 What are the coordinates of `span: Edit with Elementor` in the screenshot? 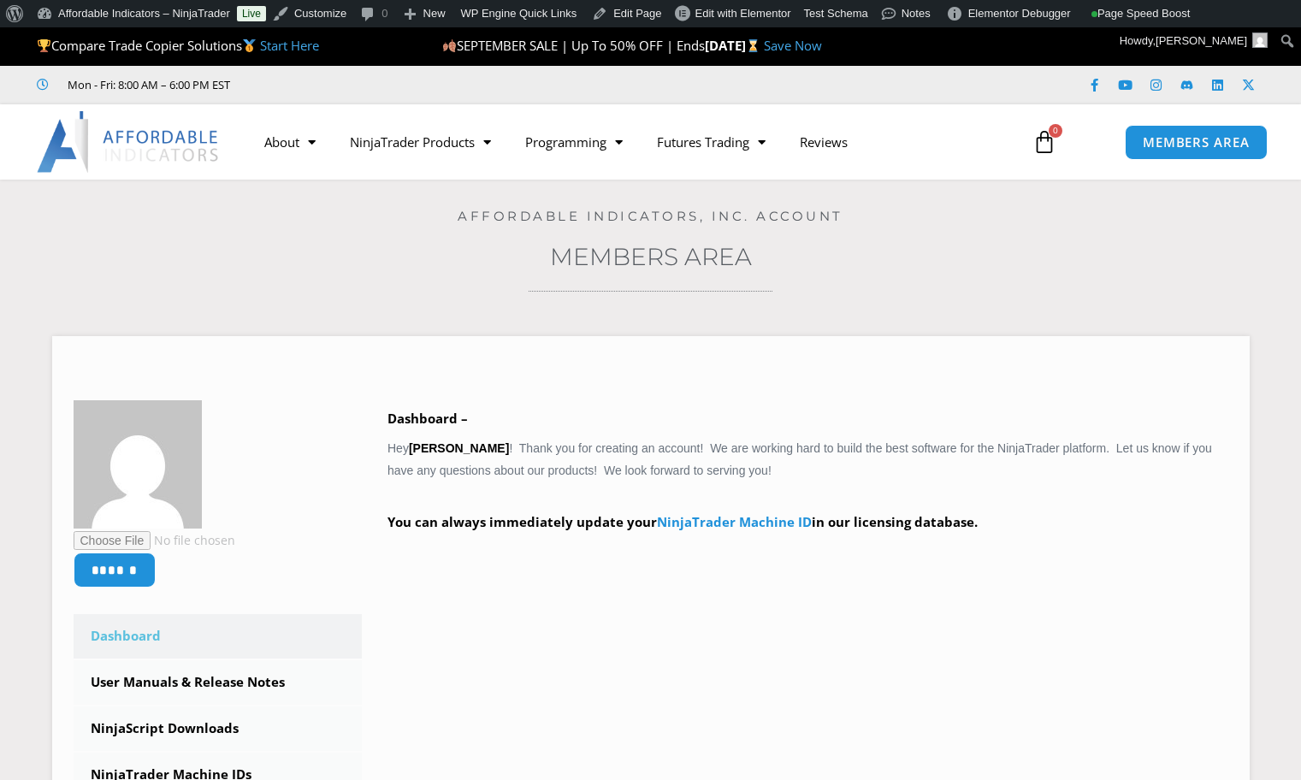 It's located at (743, 13).